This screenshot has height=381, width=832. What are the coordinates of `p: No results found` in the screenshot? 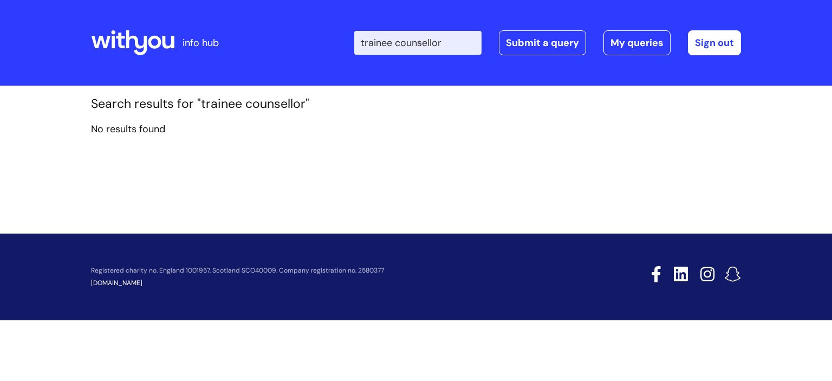 It's located at (416, 129).